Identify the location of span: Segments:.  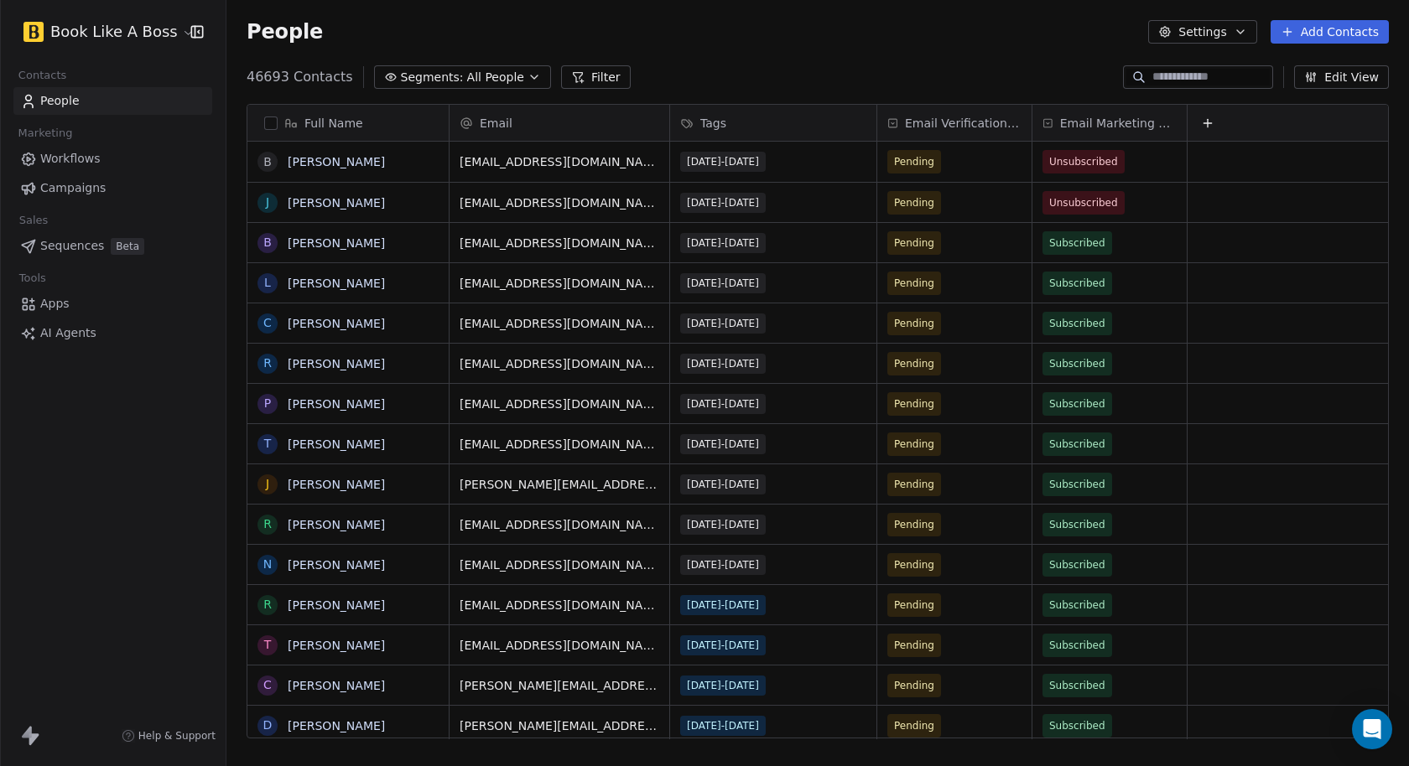
(432, 77).